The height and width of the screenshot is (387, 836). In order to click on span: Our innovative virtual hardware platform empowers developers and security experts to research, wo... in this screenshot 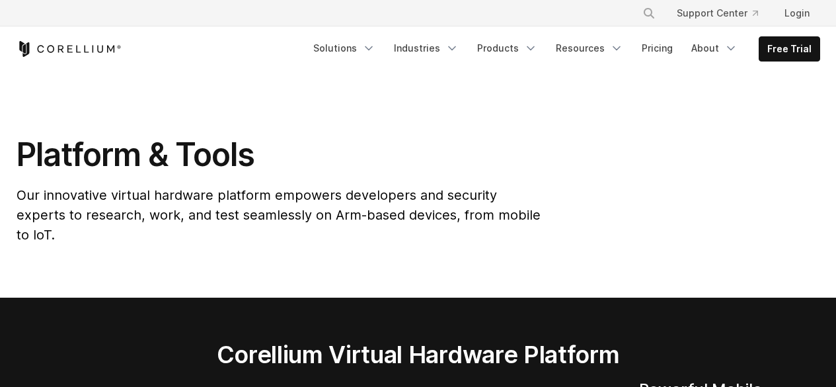, I will do `click(278, 215)`.